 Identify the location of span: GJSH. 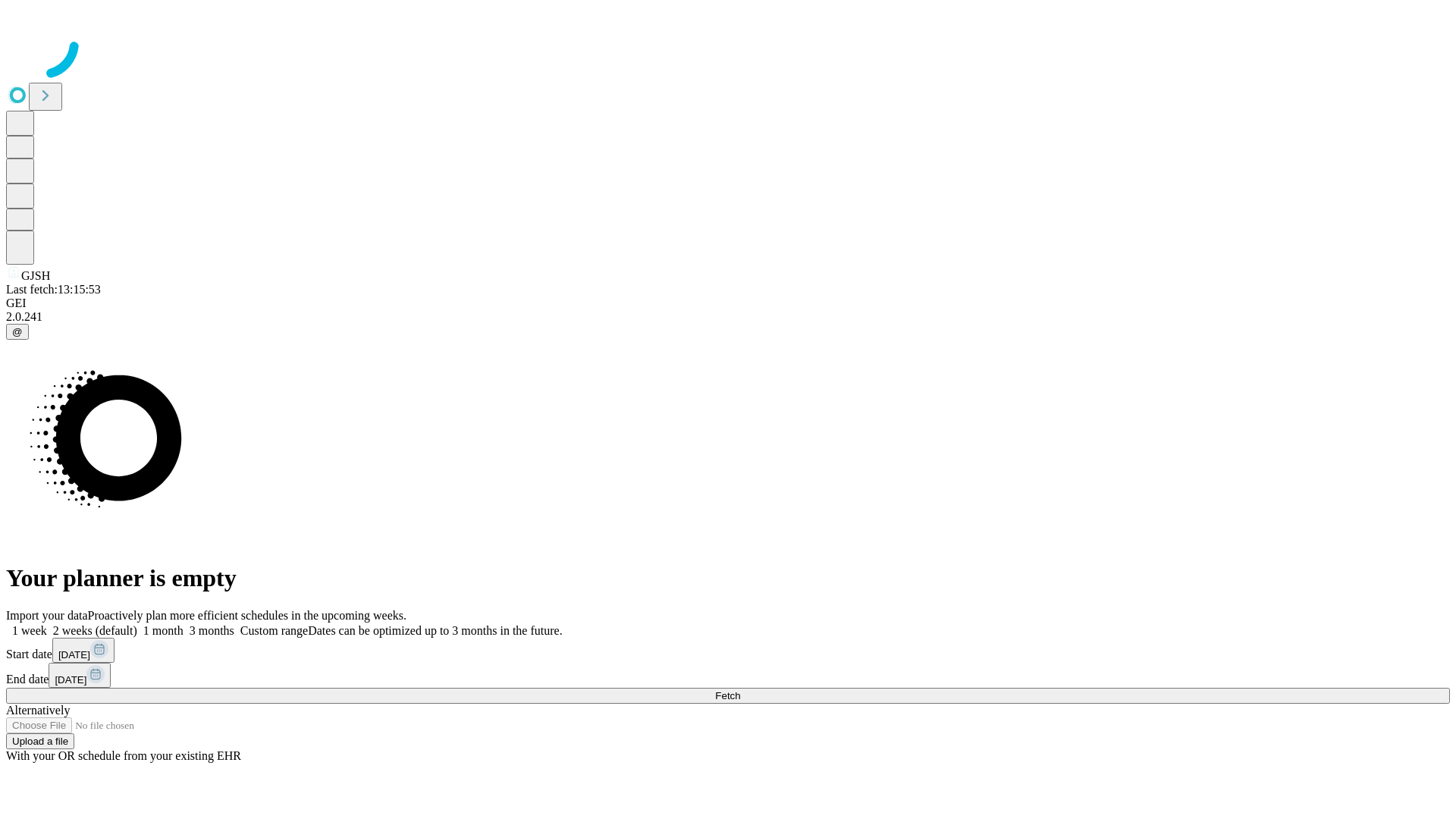
(35, 275).